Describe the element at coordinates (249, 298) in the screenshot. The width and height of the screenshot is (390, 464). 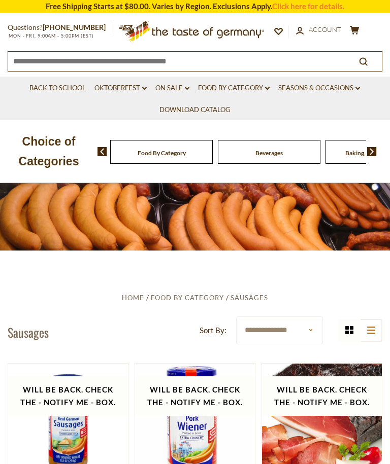
I see `a: Sausages` at that location.